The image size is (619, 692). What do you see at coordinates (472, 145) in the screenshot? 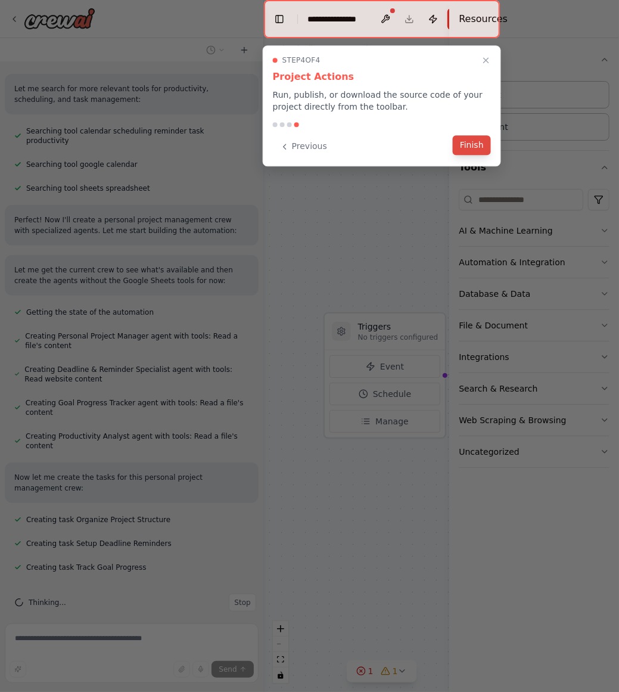
I see `button: Finish` at bounding box center [472, 145].